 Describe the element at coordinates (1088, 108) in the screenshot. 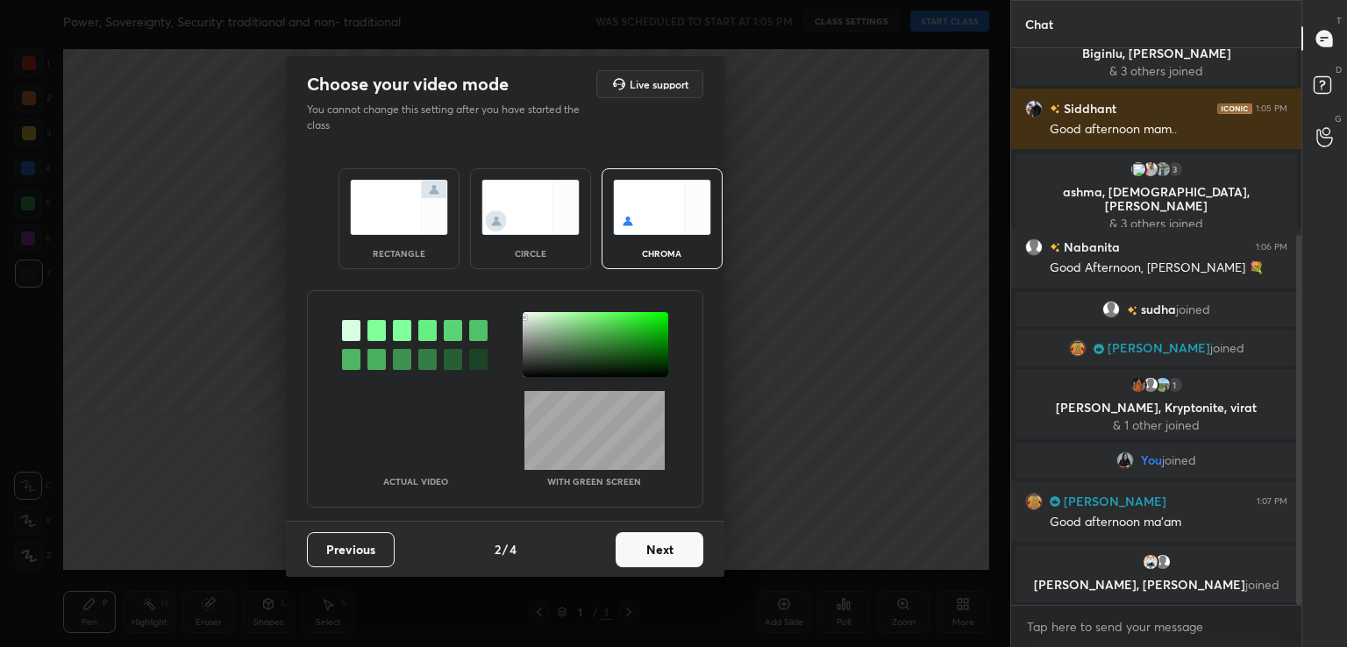

I see `h6: Siddhant` at that location.